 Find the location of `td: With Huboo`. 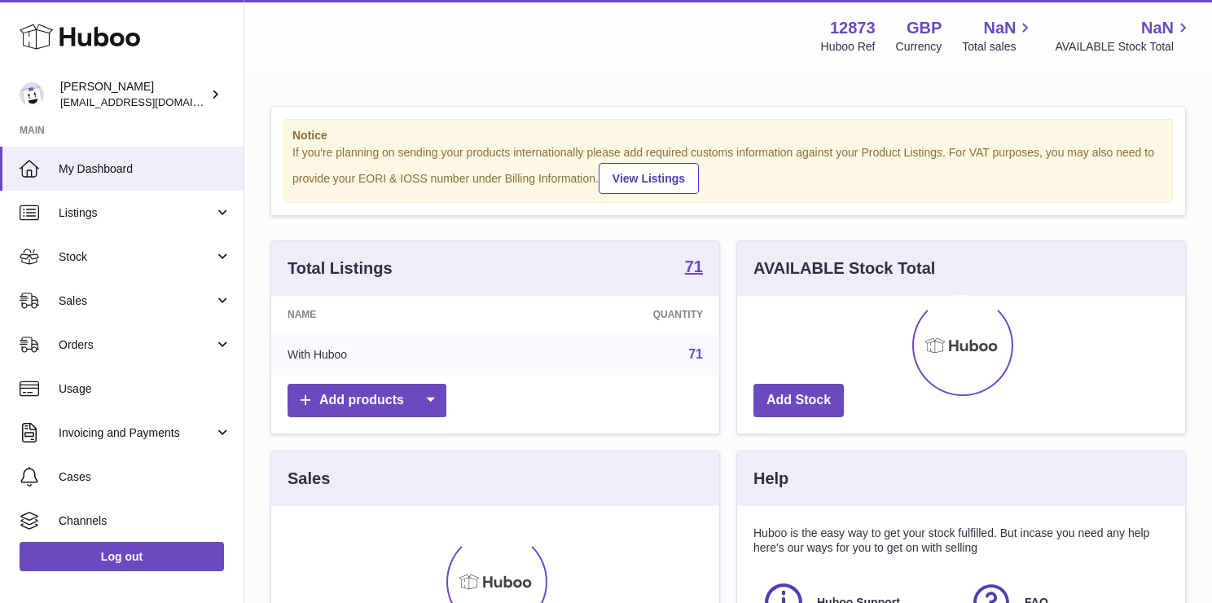

td: With Huboo is located at coordinates (389, 354).